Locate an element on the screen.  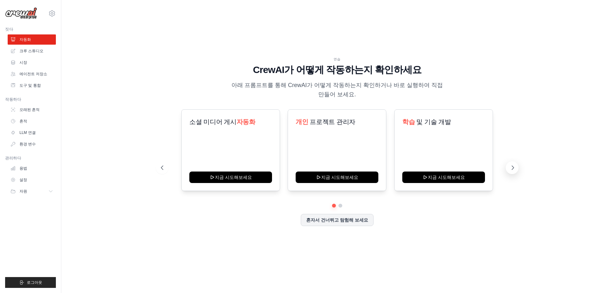
font: 작동하다 is located at coordinates (13, 100).